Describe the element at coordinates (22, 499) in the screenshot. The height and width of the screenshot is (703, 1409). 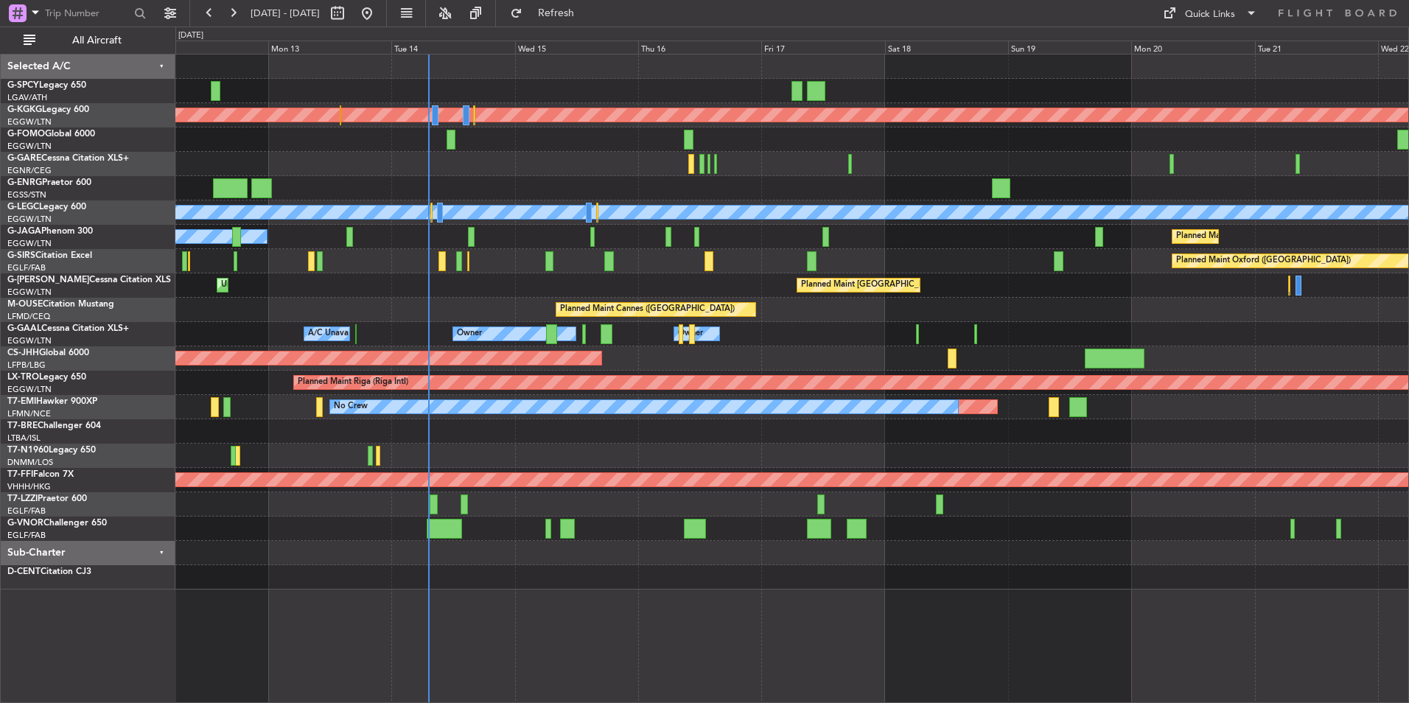
I see `span: T7-LZZI` at that location.